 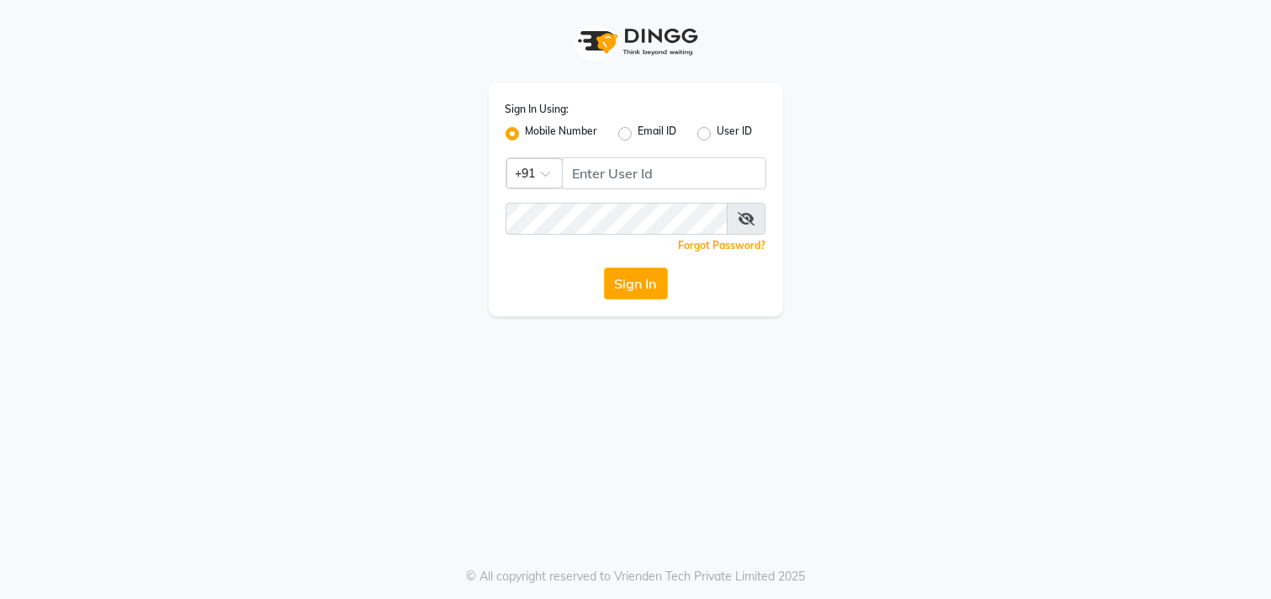 What do you see at coordinates (658, 134) in the screenshot?
I see `label: Email ID` at bounding box center [658, 134].